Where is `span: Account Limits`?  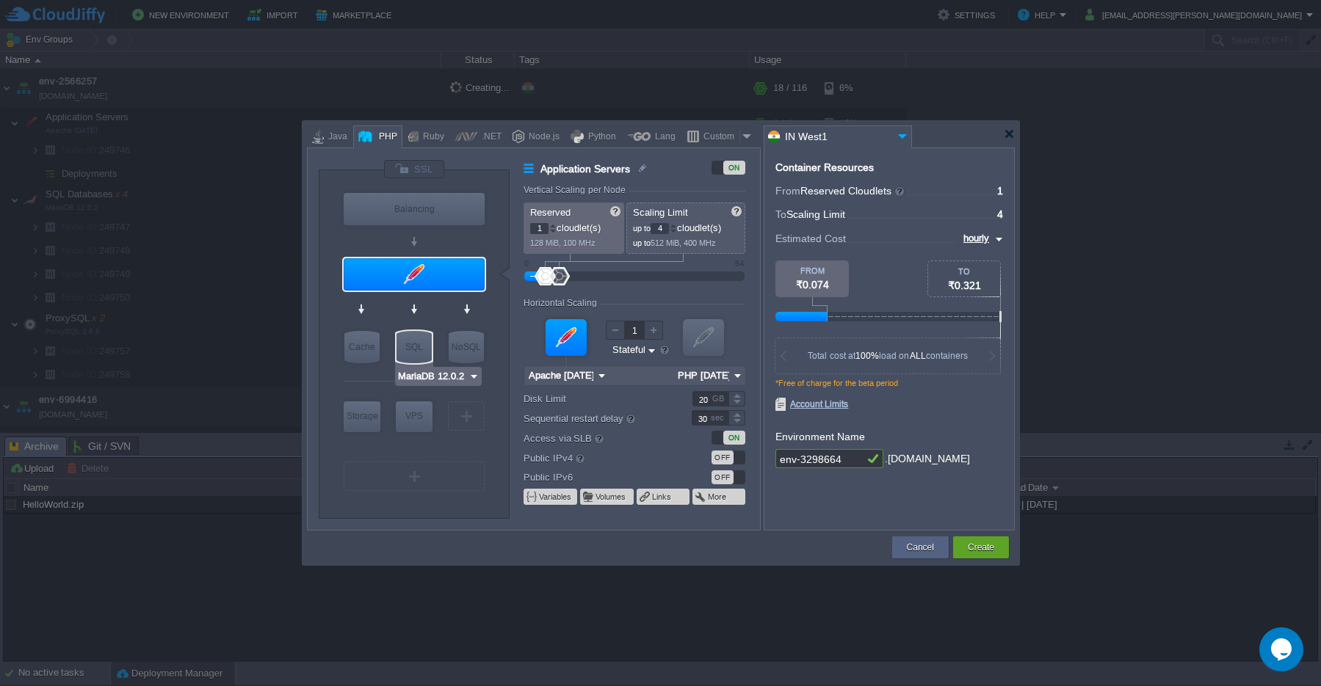 span: Account Limits is located at coordinates (811, 405).